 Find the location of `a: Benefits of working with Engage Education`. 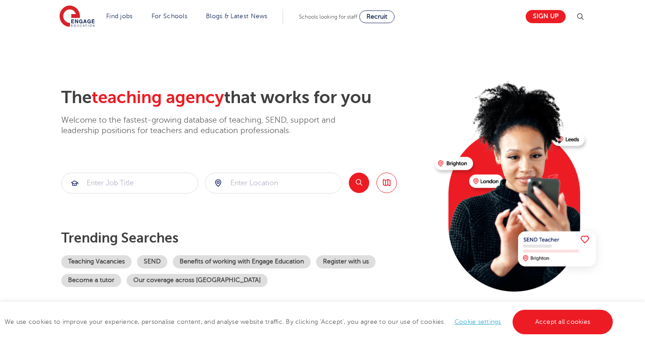

a: Benefits of working with Engage Education is located at coordinates (242, 261).